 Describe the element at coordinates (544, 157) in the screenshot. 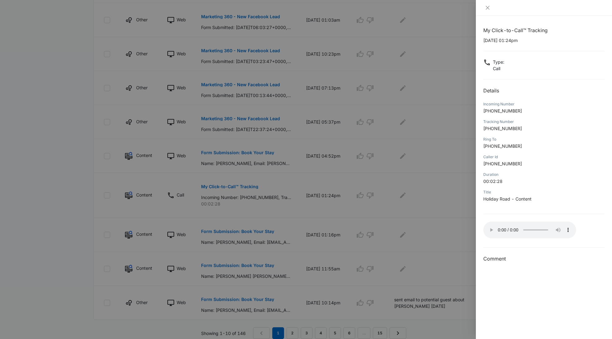

I see `div: Caller Id` at that location.